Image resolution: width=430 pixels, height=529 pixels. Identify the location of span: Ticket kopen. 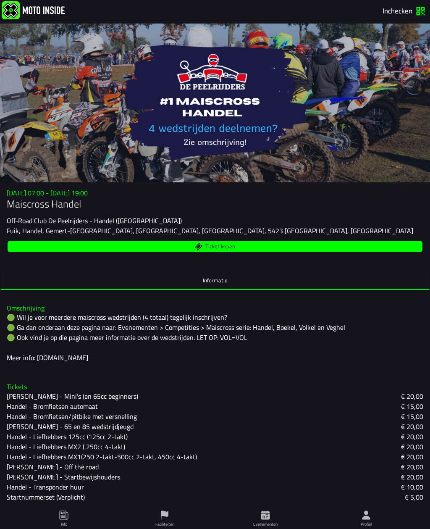
(220, 246).